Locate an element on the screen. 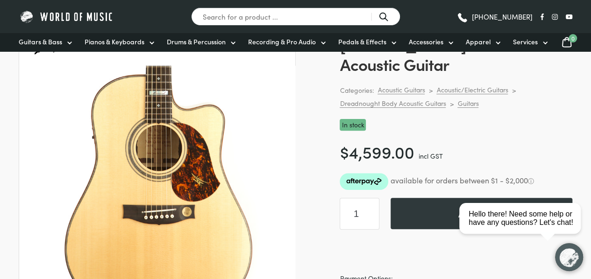 The height and width of the screenshot is (279, 591). span: Services is located at coordinates (525, 42).